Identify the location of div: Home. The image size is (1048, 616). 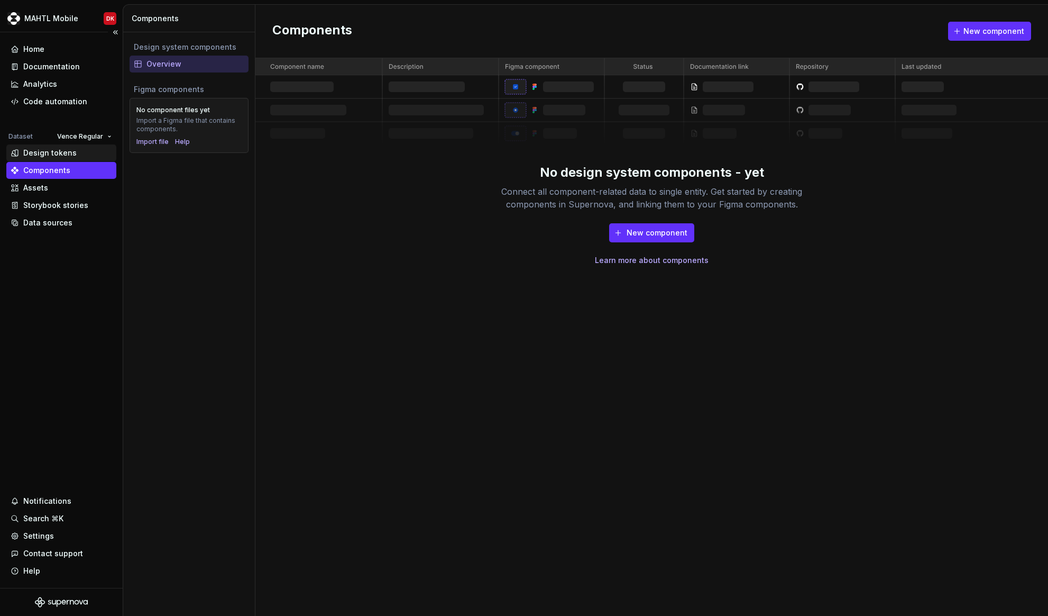
(34, 49).